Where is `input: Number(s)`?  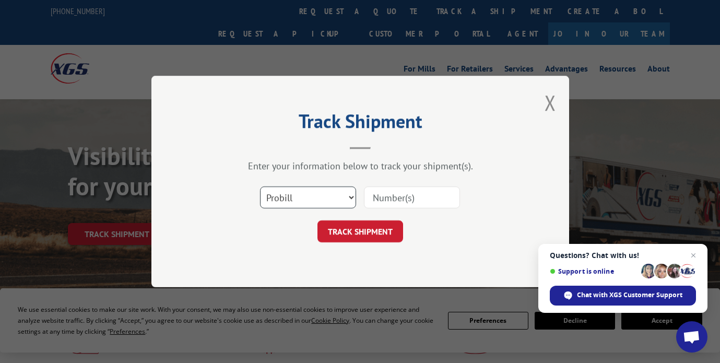 input: Number(s) is located at coordinates (412, 197).